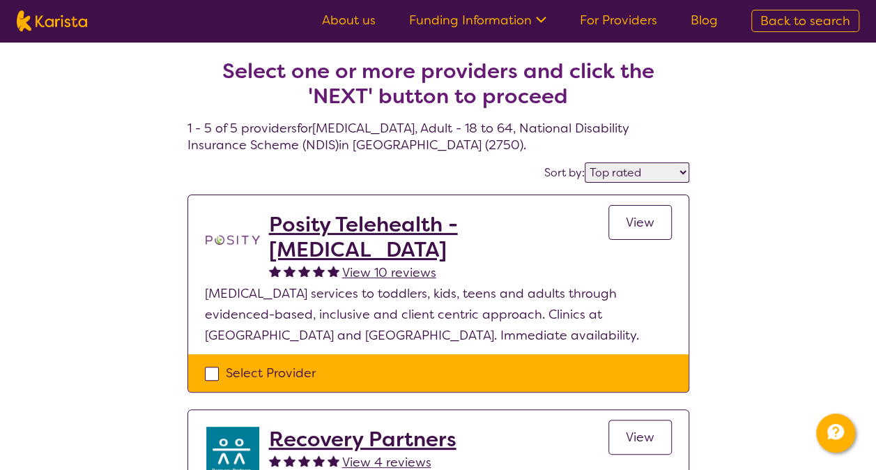 The image size is (876, 470). What do you see at coordinates (389, 272) in the screenshot?
I see `a: View 10 reviews` at bounding box center [389, 272].